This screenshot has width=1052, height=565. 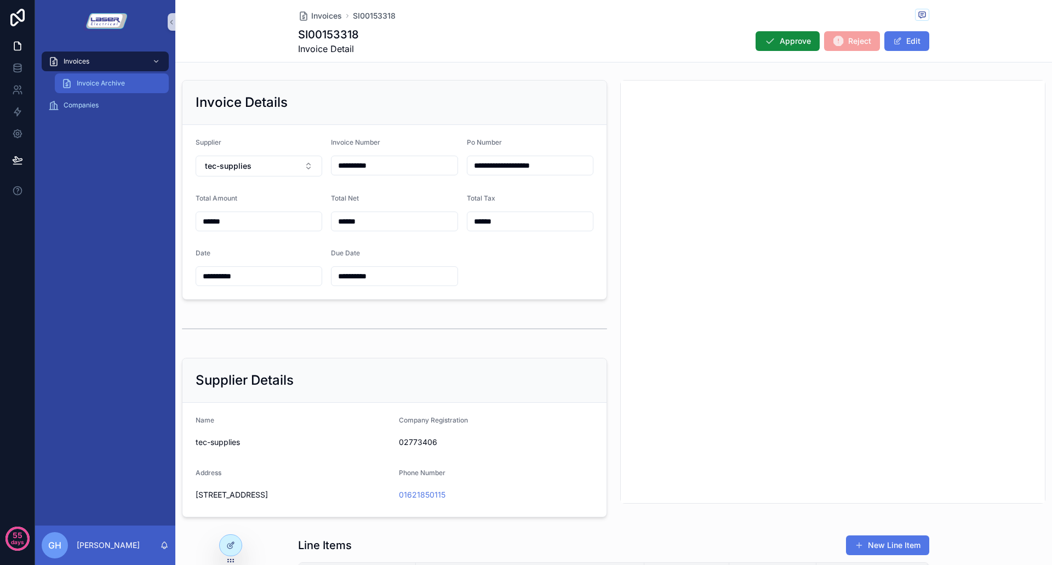 What do you see at coordinates (484, 142) in the screenshot?
I see `span: Po Number` at bounding box center [484, 142].